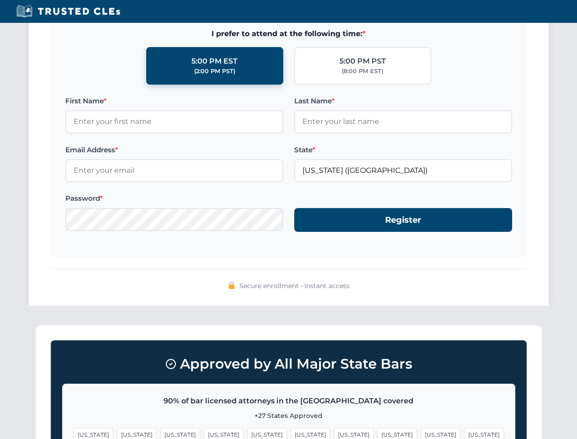 Image resolution: width=577 pixels, height=439 pixels. Describe the element at coordinates (174, 101) in the screenshot. I see `label: First Name` at that location.